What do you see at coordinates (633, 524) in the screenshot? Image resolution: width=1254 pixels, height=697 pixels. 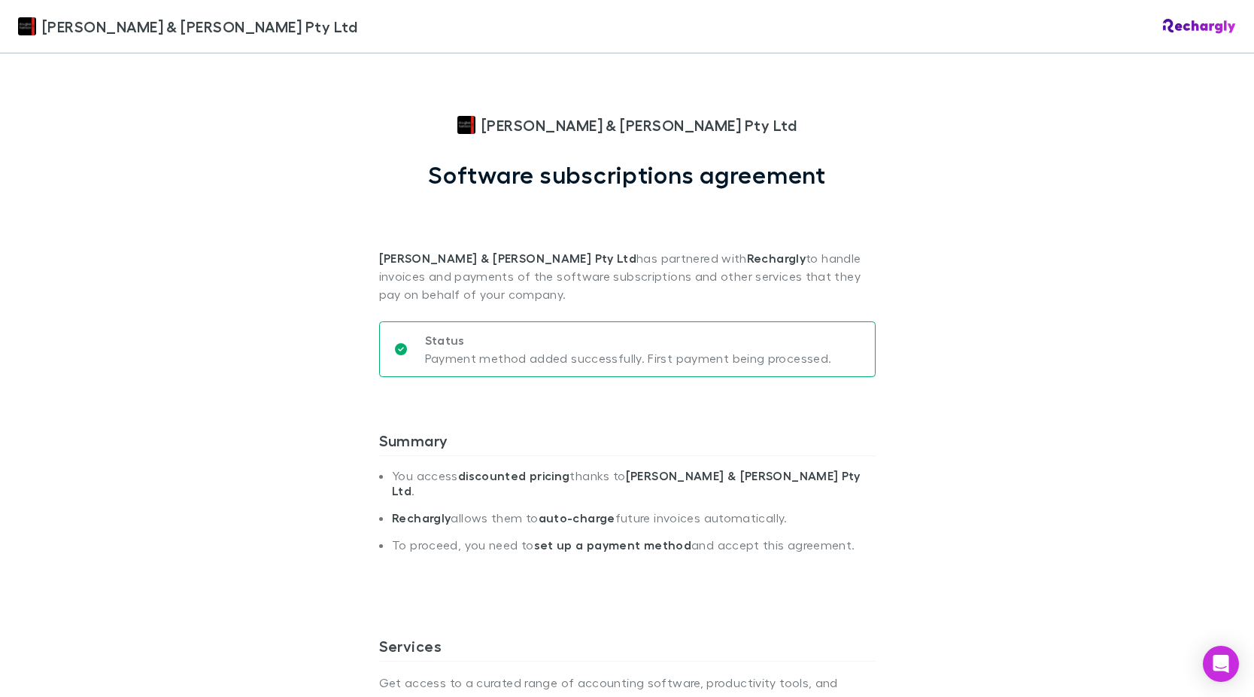 I see `li: allows them to future invoices automatically.` at bounding box center [633, 524].